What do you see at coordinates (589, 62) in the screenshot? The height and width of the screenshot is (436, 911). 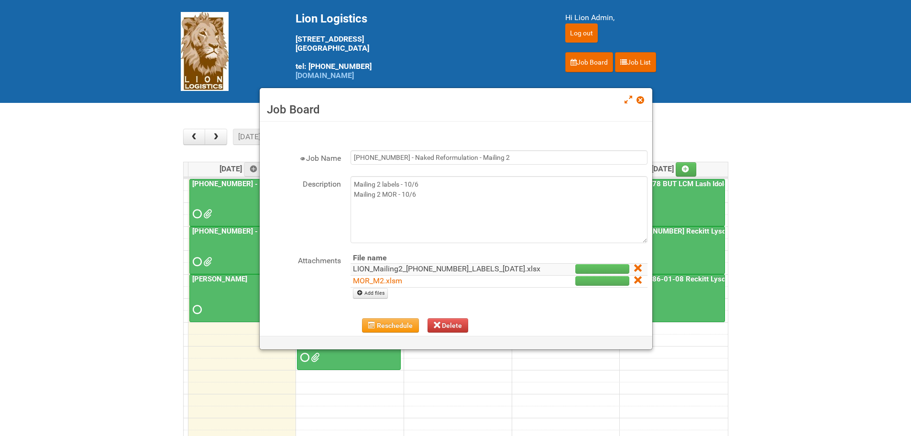 I see `a: Job Board` at bounding box center [589, 62].